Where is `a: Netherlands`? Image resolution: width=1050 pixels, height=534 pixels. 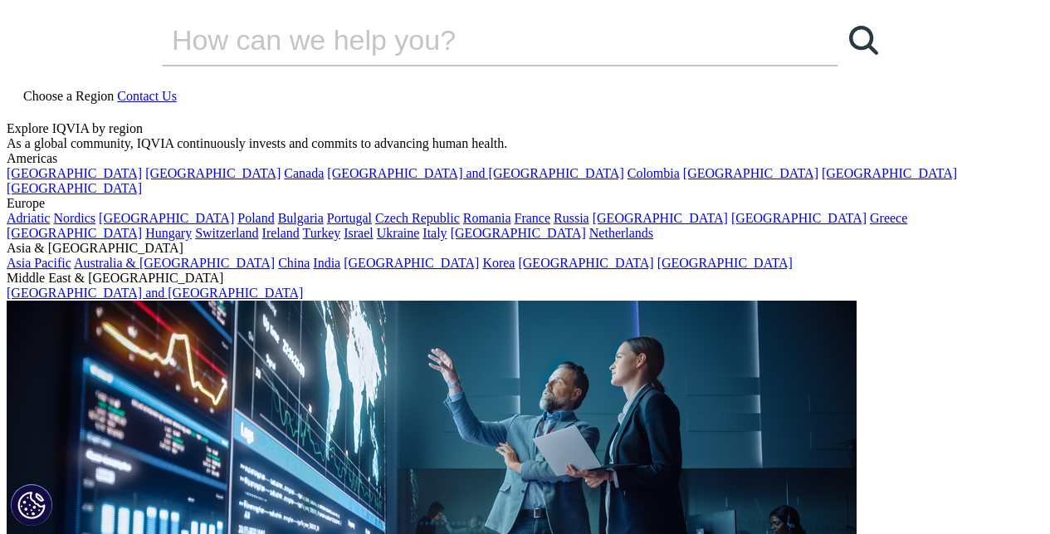 a: Netherlands is located at coordinates (621, 232).